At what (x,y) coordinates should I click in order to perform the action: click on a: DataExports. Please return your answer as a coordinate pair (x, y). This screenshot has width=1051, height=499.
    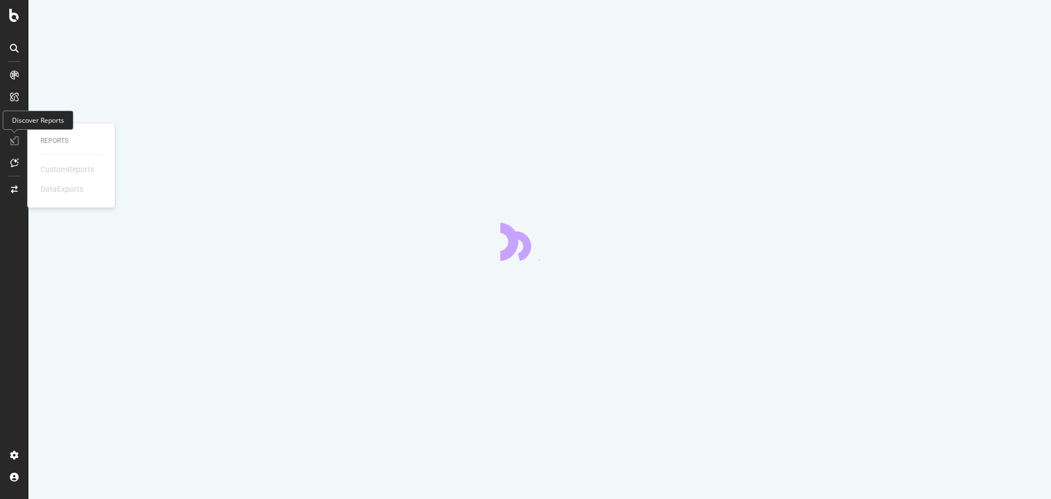
    Looking at the image, I should click on (62, 189).